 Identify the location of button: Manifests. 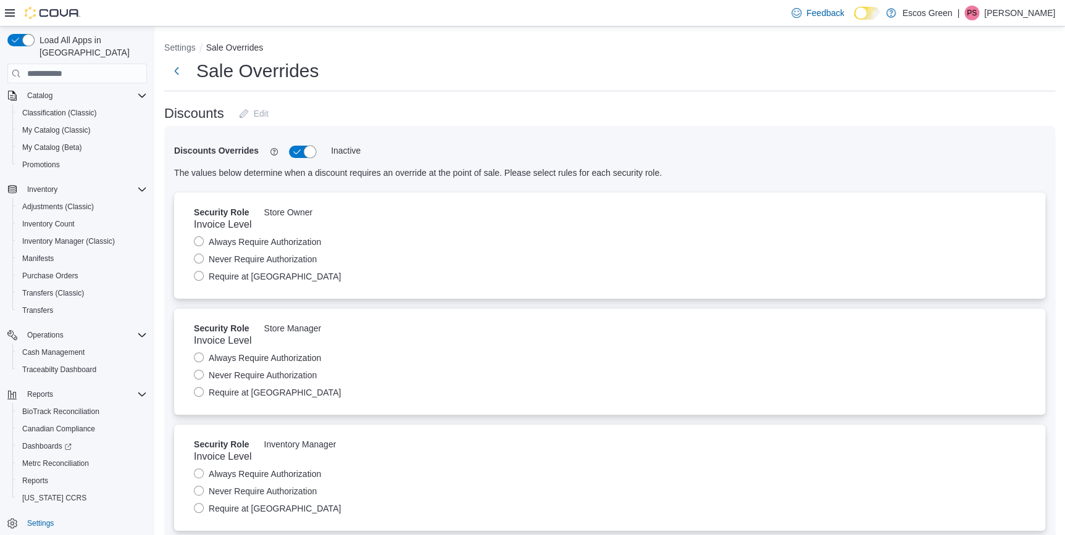
(82, 259).